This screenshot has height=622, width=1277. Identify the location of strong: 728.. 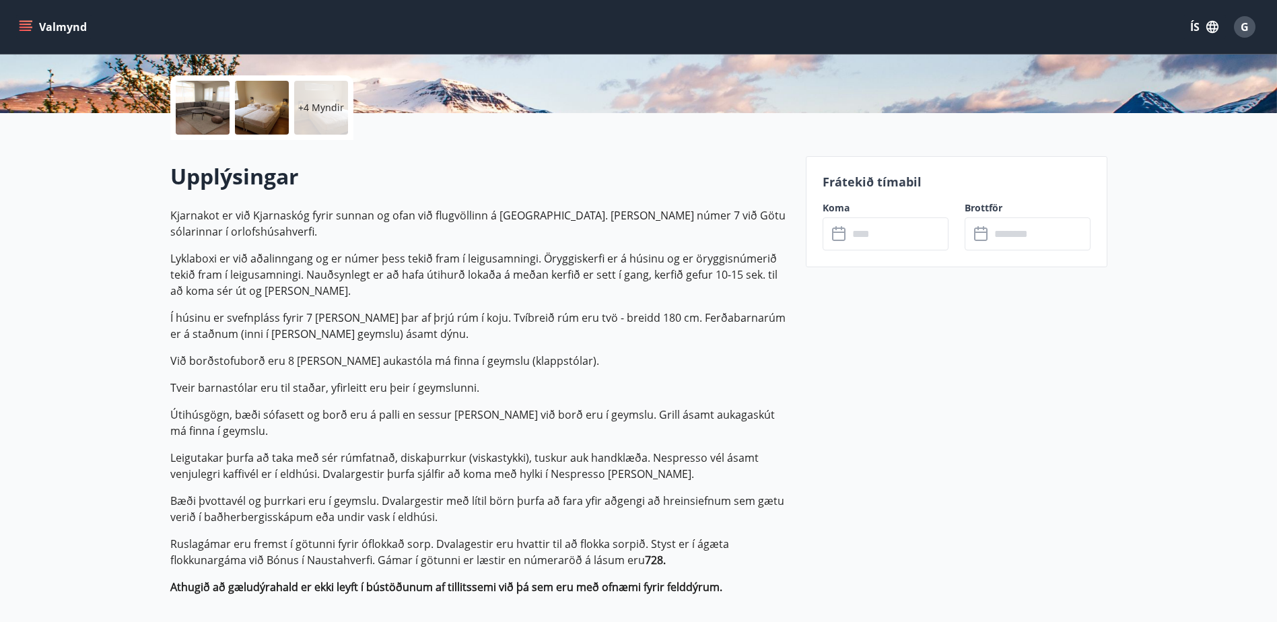
(655, 560).